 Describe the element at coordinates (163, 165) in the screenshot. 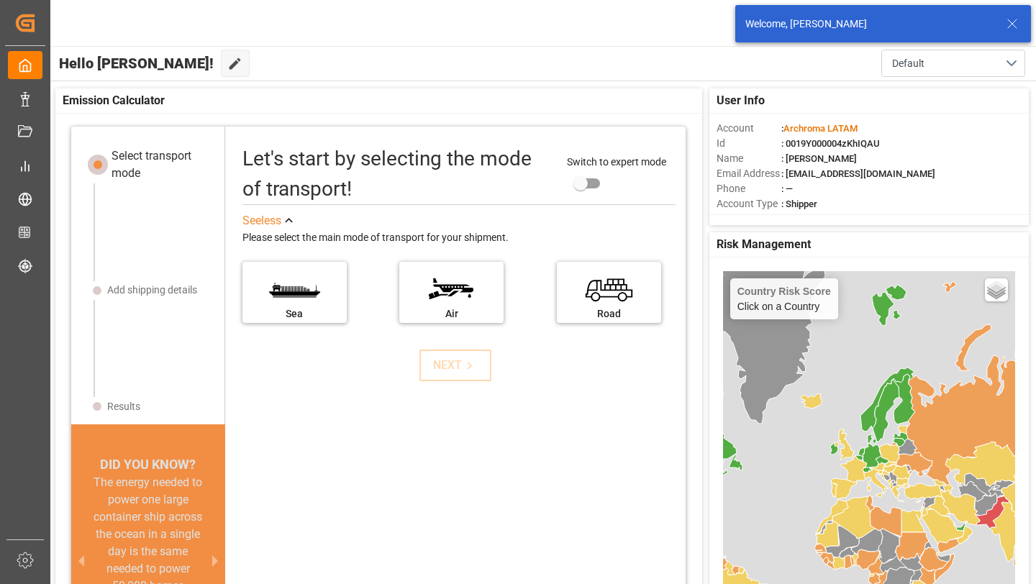

I see `div: Select transport mode` at that location.